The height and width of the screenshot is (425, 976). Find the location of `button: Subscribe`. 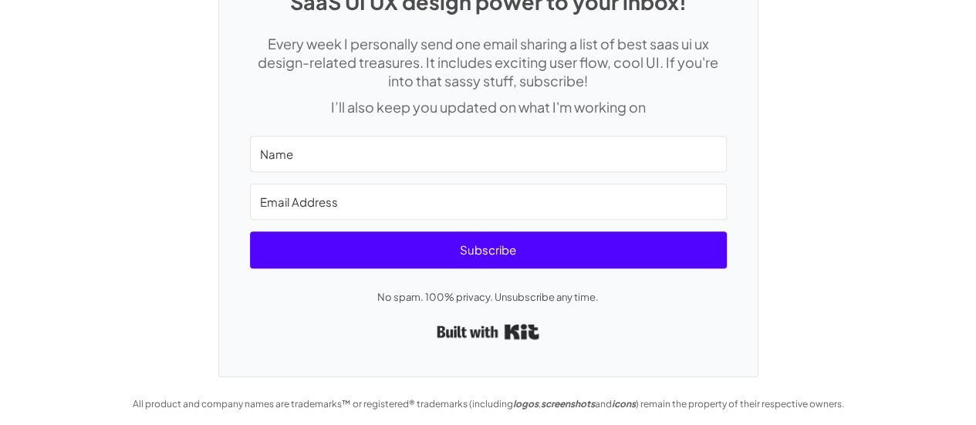

button: Subscribe is located at coordinates (488, 250).